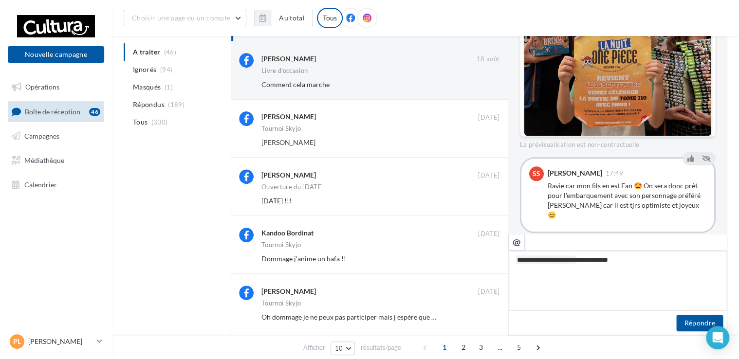 This screenshot has width=739, height=359. Describe the element at coordinates (40, 184) in the screenshot. I see `span: Calendrier` at that location.